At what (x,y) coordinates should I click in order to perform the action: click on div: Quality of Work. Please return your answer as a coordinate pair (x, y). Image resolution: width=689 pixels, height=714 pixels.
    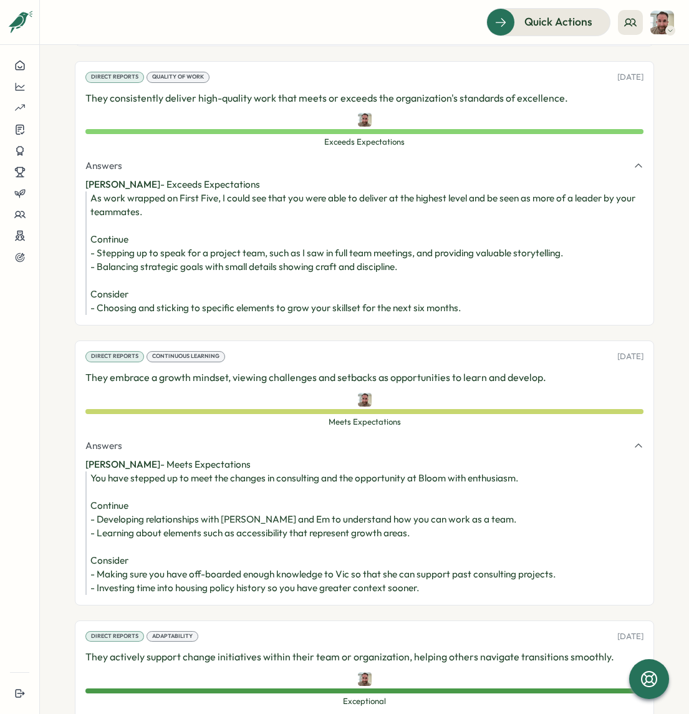
    Looking at the image, I should click on (178, 77).